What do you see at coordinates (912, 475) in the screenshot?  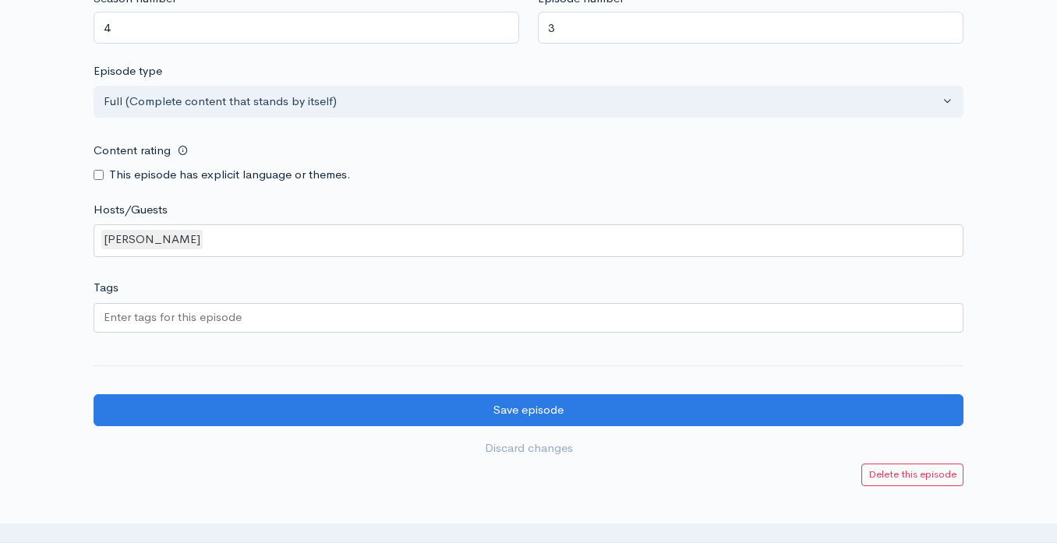 I see `a: Delete this episode` at bounding box center [912, 475].